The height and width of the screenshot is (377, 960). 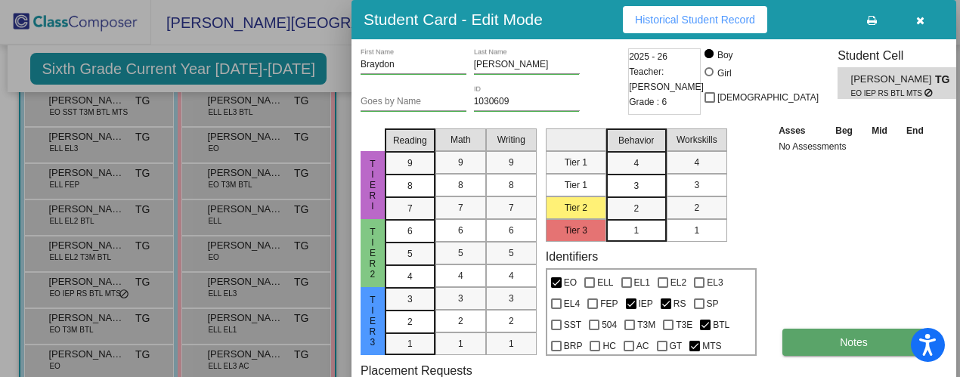 I want to click on th: Beg, so click(x=843, y=131).